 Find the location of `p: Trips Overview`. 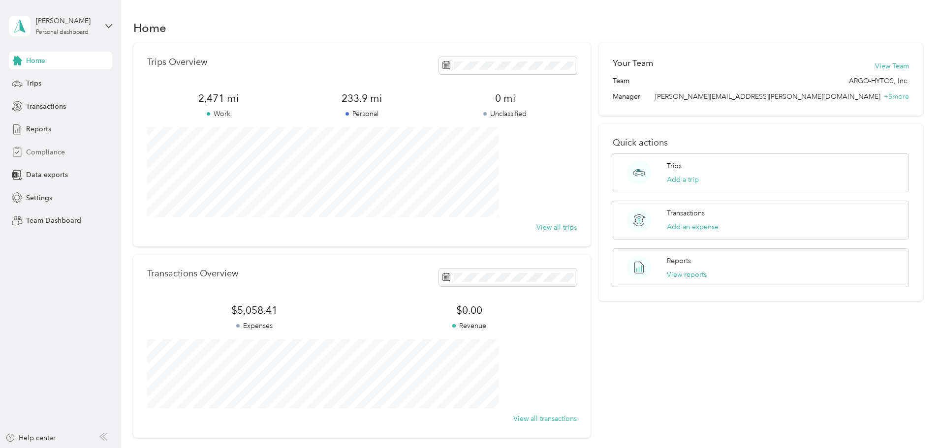

p: Trips Overview is located at coordinates (177, 62).